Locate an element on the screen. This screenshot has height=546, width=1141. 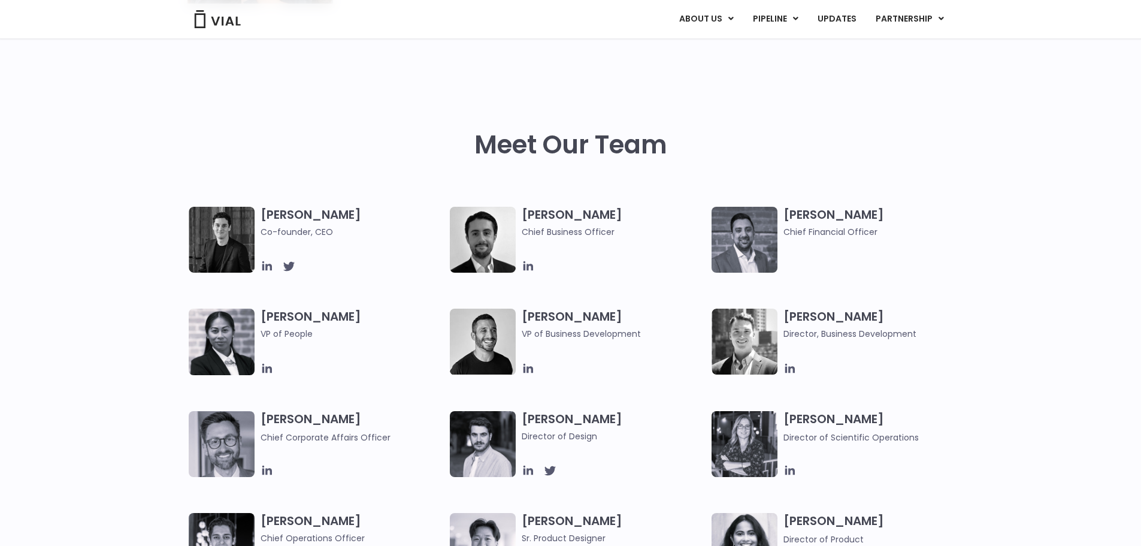
a: PARTNERSHIPMenu Toggle is located at coordinates (910, 19).